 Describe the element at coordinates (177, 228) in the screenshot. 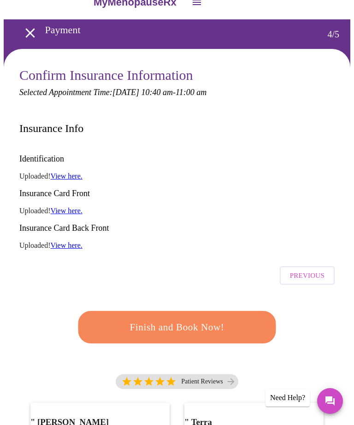

I see `h3: Insurance Card Back Front` at that location.